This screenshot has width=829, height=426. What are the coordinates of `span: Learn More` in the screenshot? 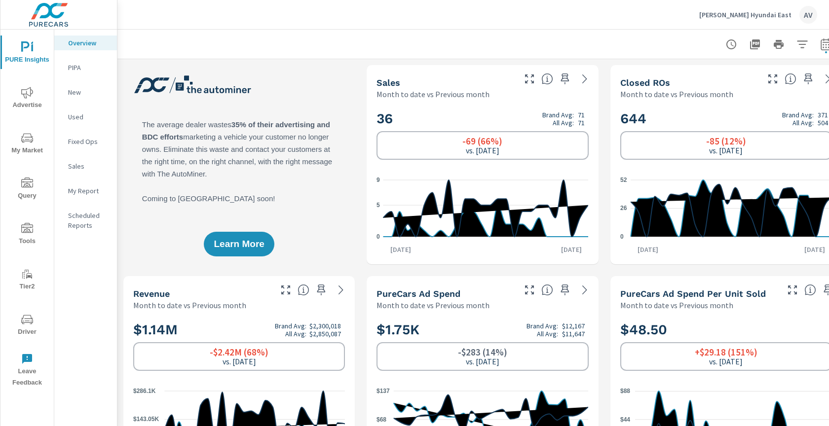 It's located at (239, 244).